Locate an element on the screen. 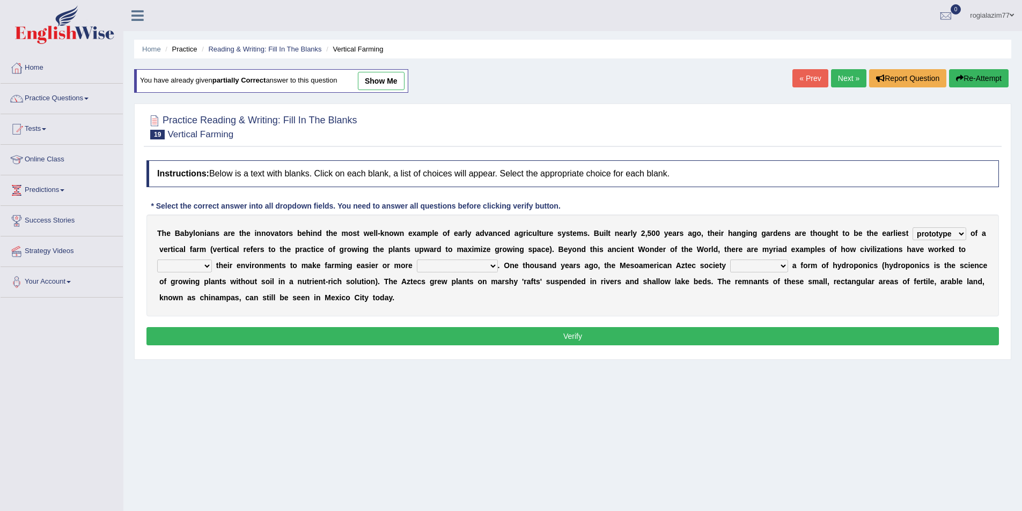 This screenshot has width=1022, height=511. a: Next » is located at coordinates (848, 78).